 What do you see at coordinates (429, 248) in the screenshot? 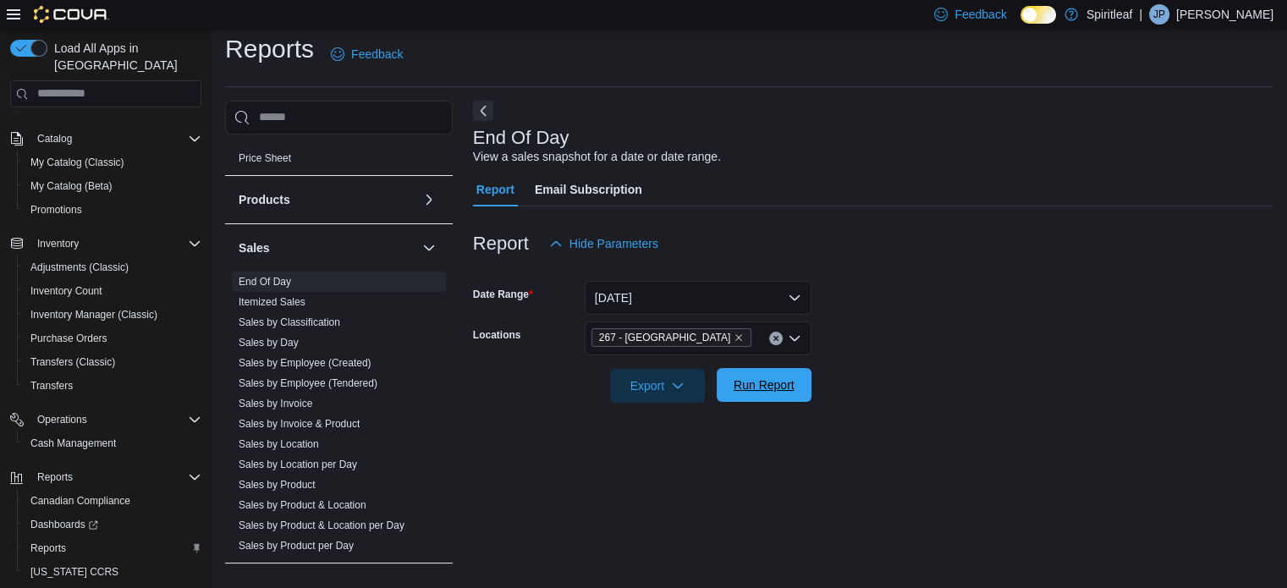
I see `button: Sales` at bounding box center [429, 248].